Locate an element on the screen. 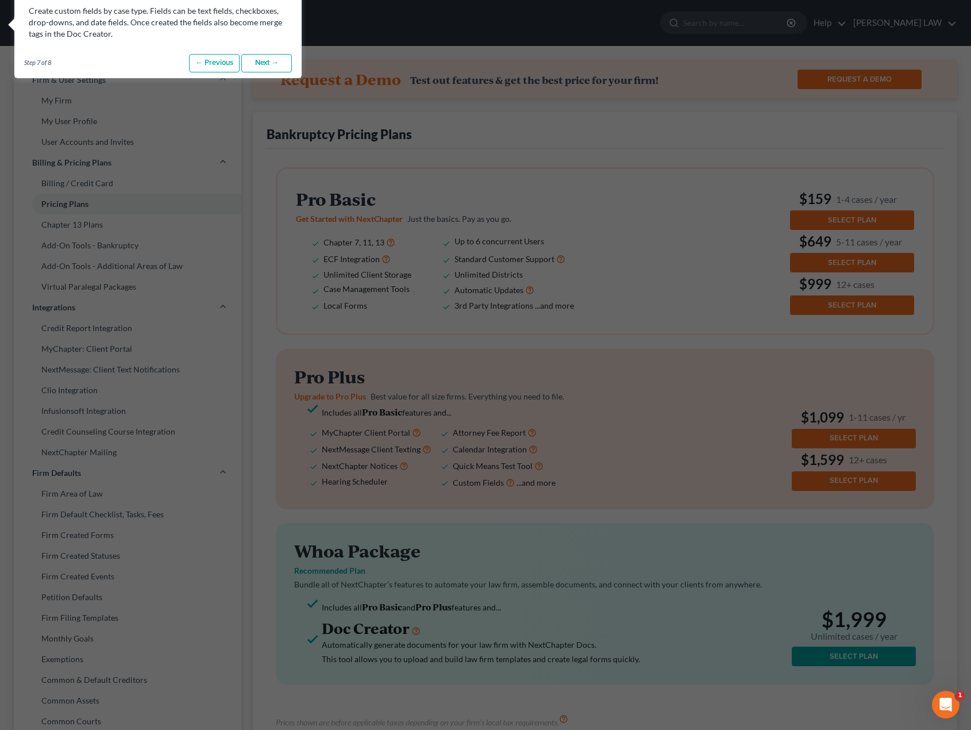 This screenshot has width=971, height=730. span: 1 is located at coordinates (960, 696).